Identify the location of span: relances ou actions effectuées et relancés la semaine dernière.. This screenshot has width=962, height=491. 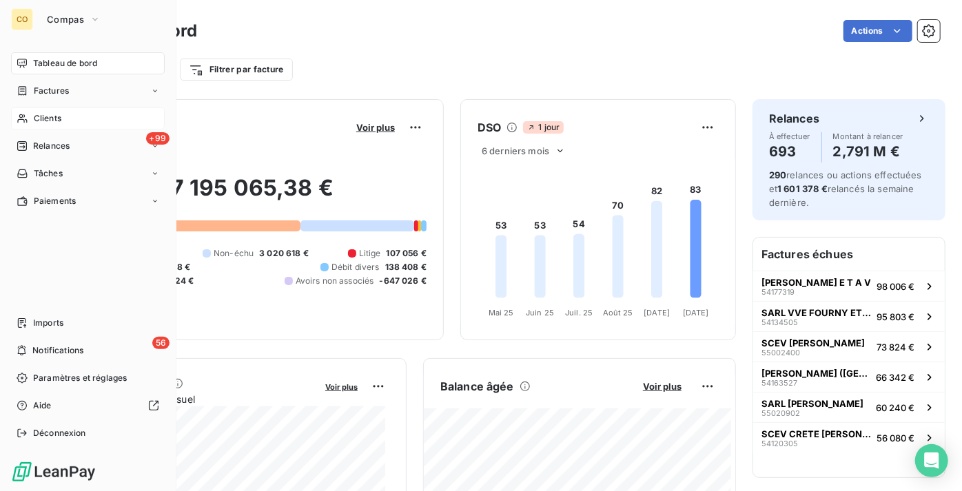
(846, 189).